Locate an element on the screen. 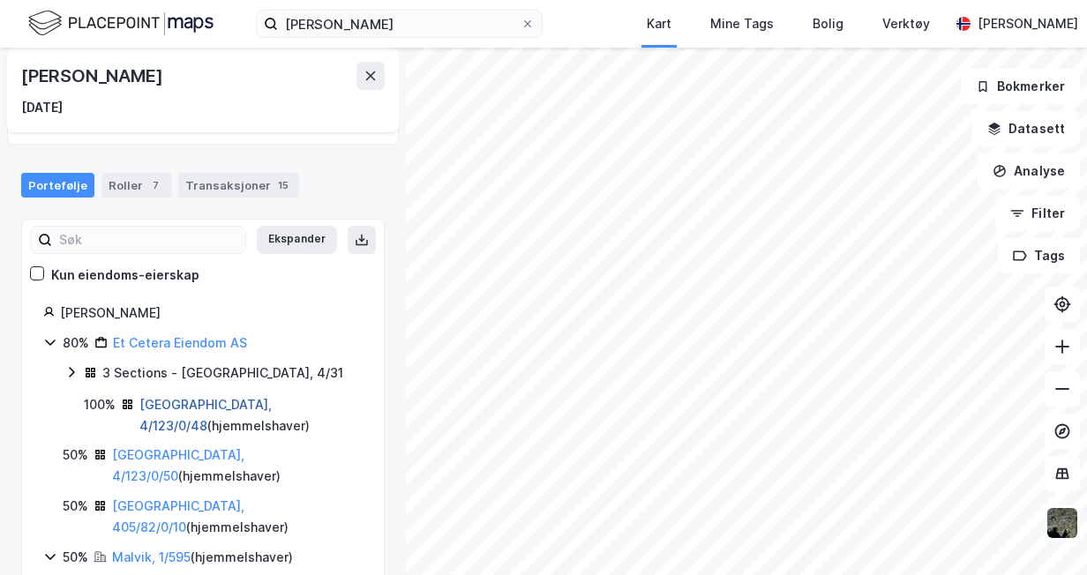  div: 100% is located at coordinates (100, 405).